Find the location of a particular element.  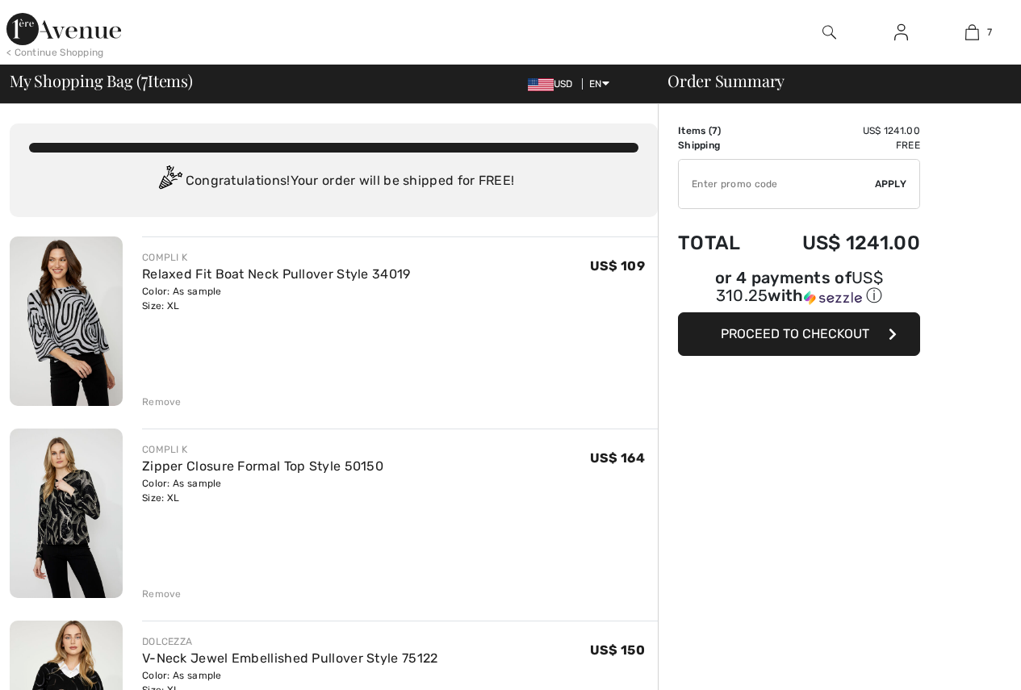

div: or 4 payments of with is located at coordinates (799, 288).